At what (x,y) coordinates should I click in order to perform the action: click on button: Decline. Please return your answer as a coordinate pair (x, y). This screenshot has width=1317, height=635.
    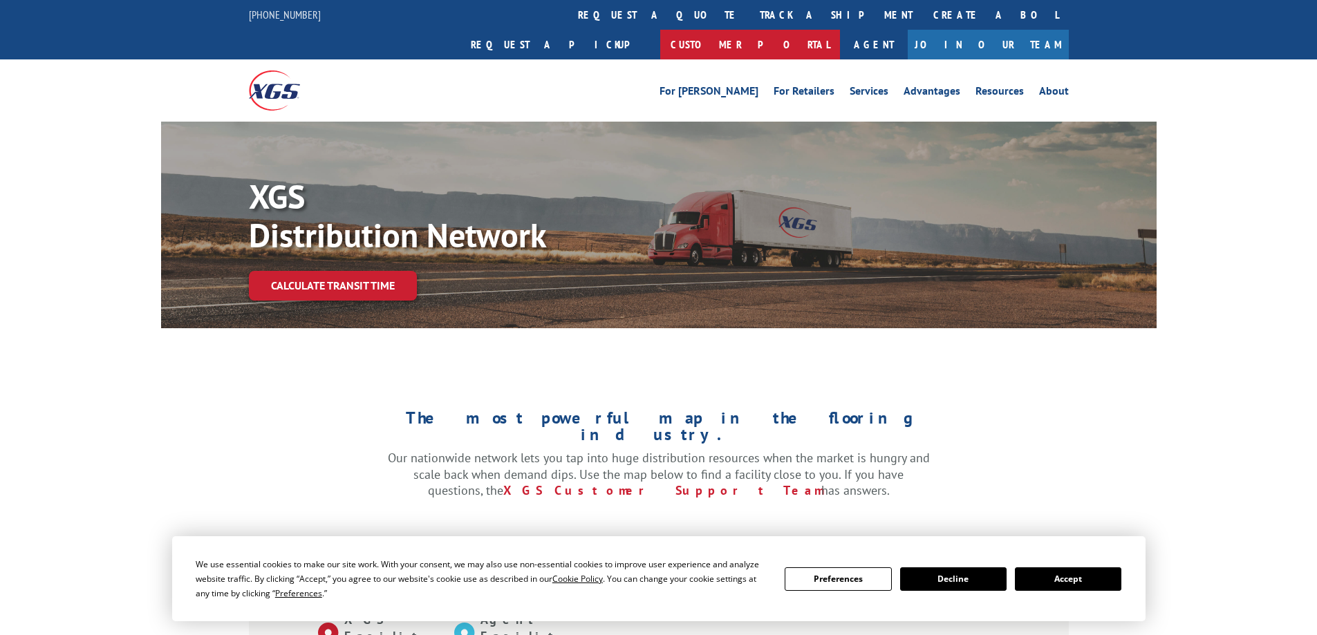
    Looking at the image, I should click on (953, 579).